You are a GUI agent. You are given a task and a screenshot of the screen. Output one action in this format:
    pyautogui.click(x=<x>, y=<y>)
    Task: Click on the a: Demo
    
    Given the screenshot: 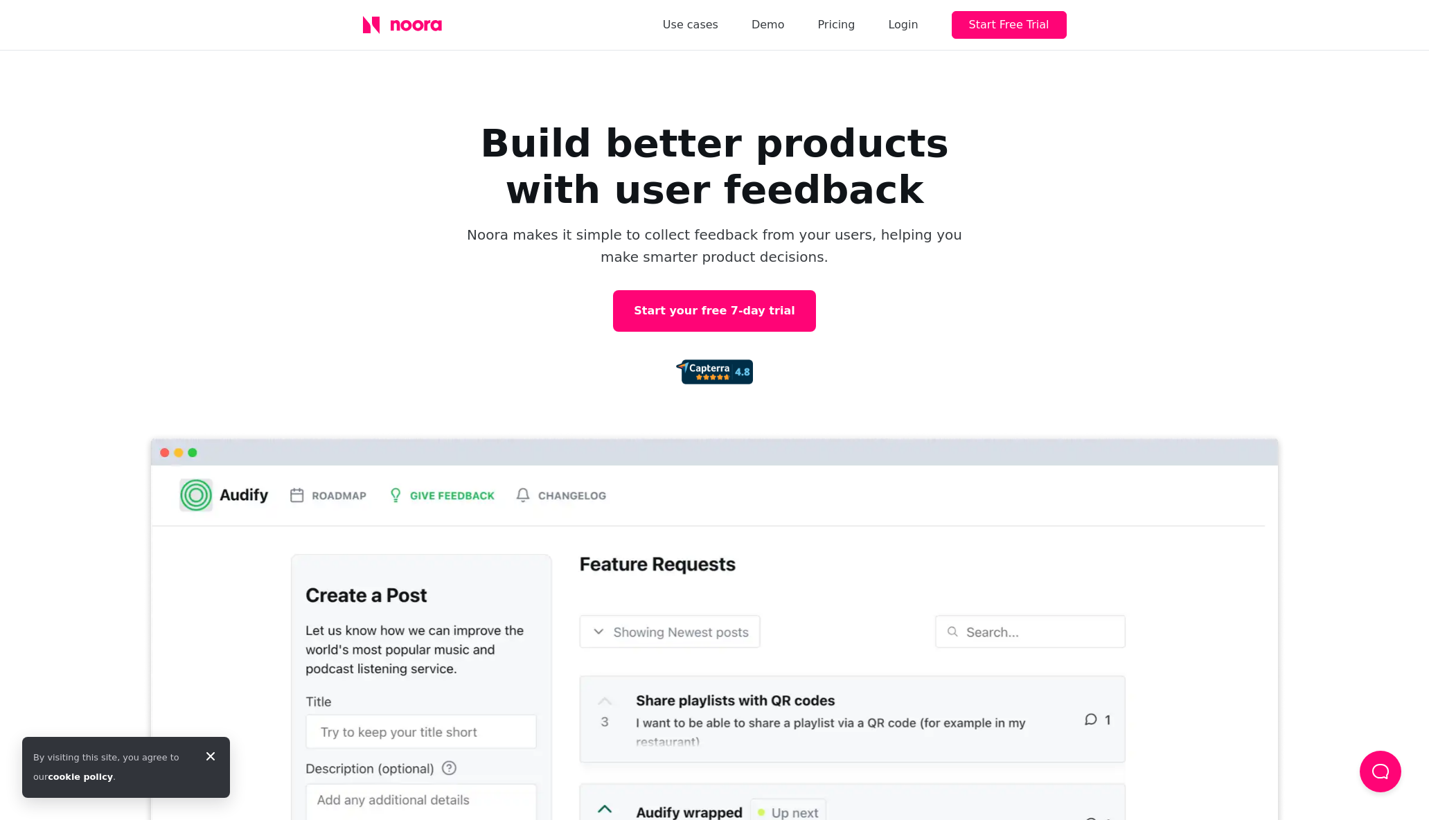 What is the action you would take?
    pyautogui.click(x=768, y=25)
    